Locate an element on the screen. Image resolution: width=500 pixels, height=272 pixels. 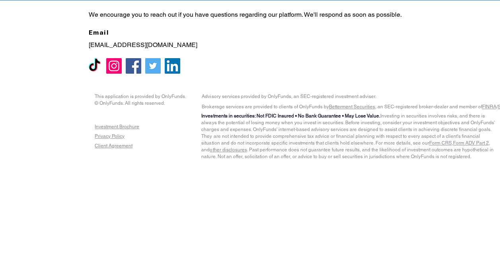
ul: Social Bar is located at coordinates (133, 66).